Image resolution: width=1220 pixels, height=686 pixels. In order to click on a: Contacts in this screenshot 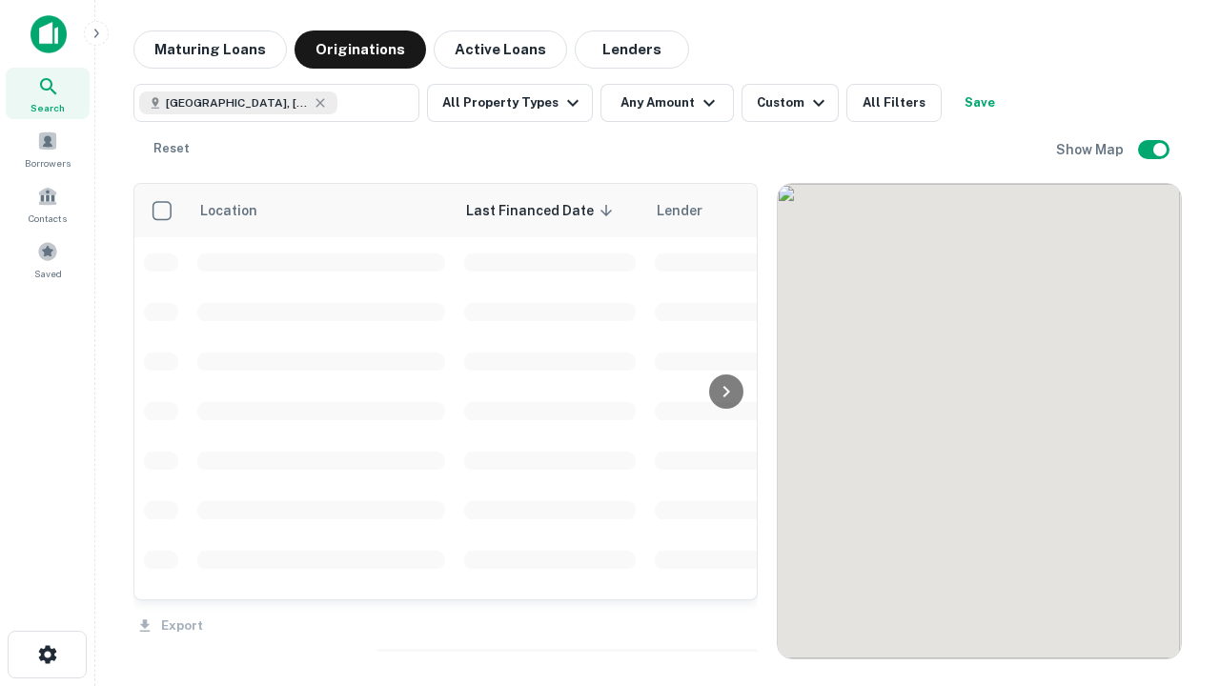, I will do `click(48, 204)`.